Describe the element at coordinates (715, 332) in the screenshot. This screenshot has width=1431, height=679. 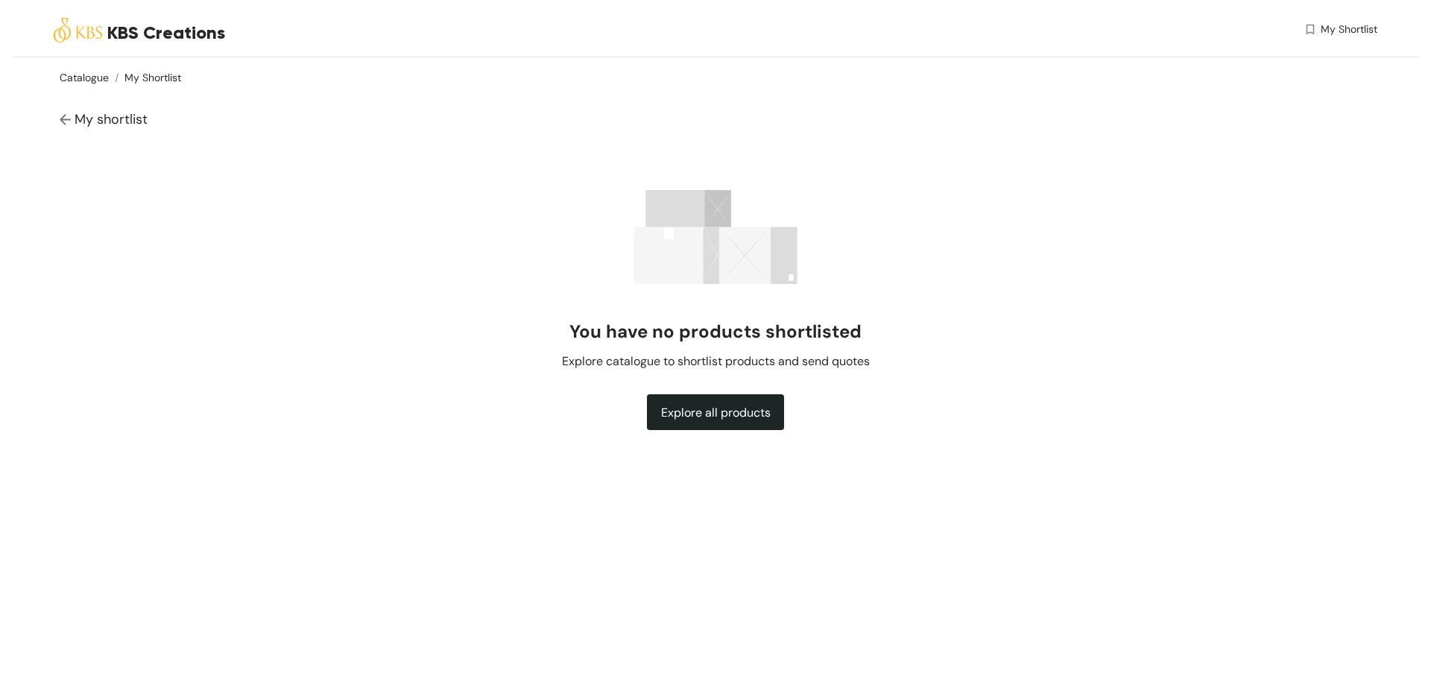
I see `h2: You have no products shortlisted` at that location.